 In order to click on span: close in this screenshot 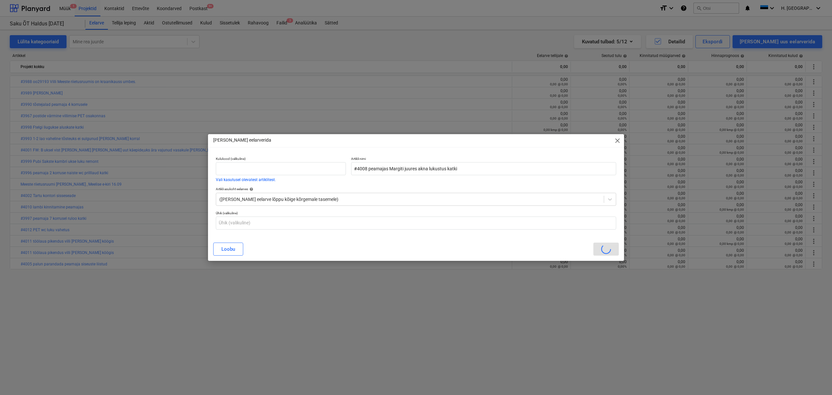, I will do `click(617, 141)`.